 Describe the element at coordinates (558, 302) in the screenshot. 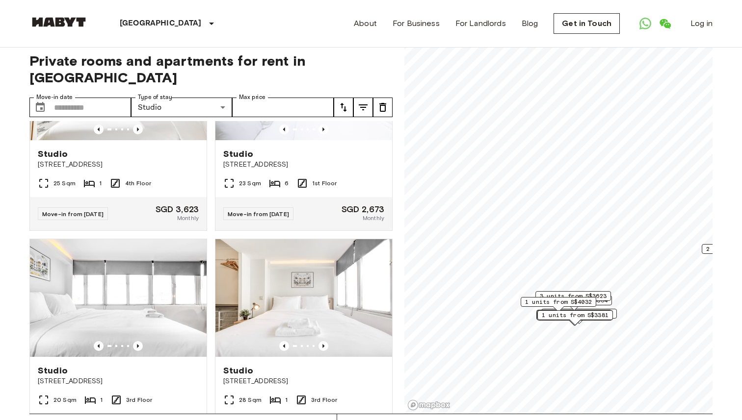

I see `span: 1 units from S$4032` at that location.